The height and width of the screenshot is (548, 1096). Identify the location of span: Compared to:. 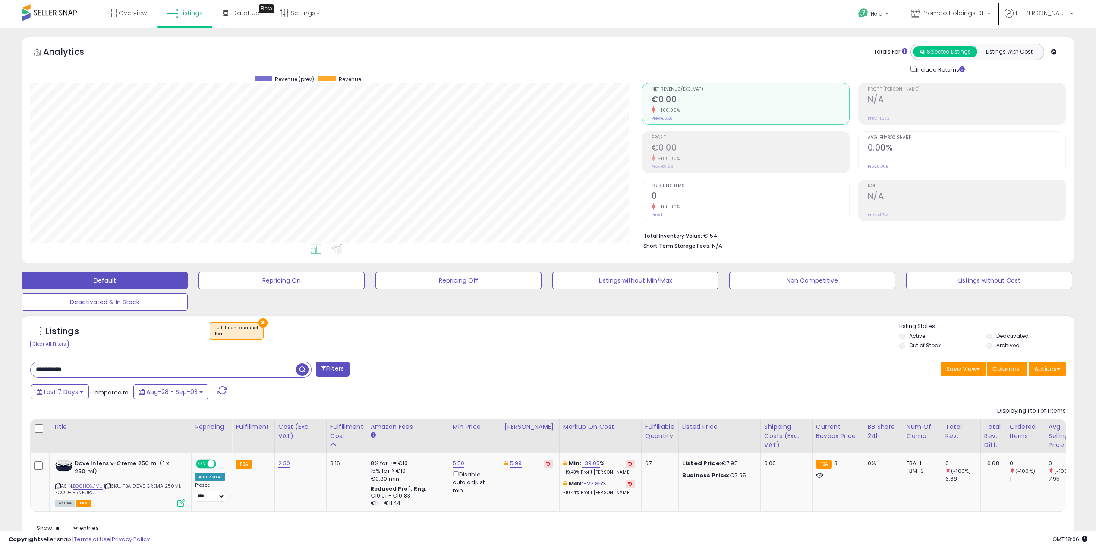
(110, 392).